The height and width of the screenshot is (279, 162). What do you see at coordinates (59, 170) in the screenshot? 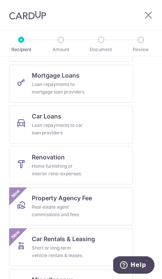
I see `div: Home furnishing or interior reno-expenses` at bounding box center [59, 170].